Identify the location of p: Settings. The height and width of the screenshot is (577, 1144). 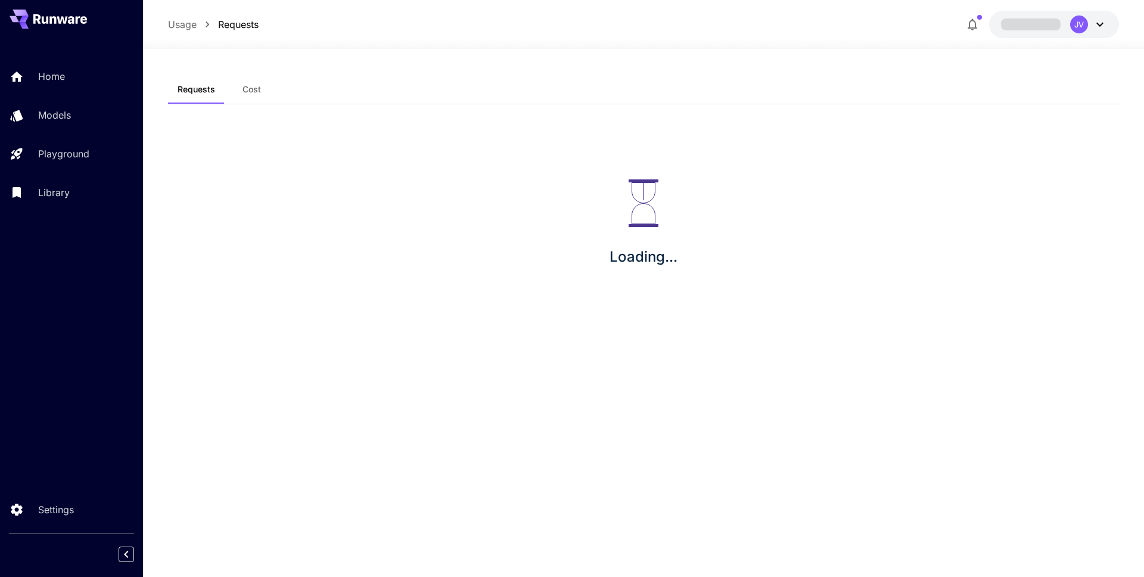
(56, 509).